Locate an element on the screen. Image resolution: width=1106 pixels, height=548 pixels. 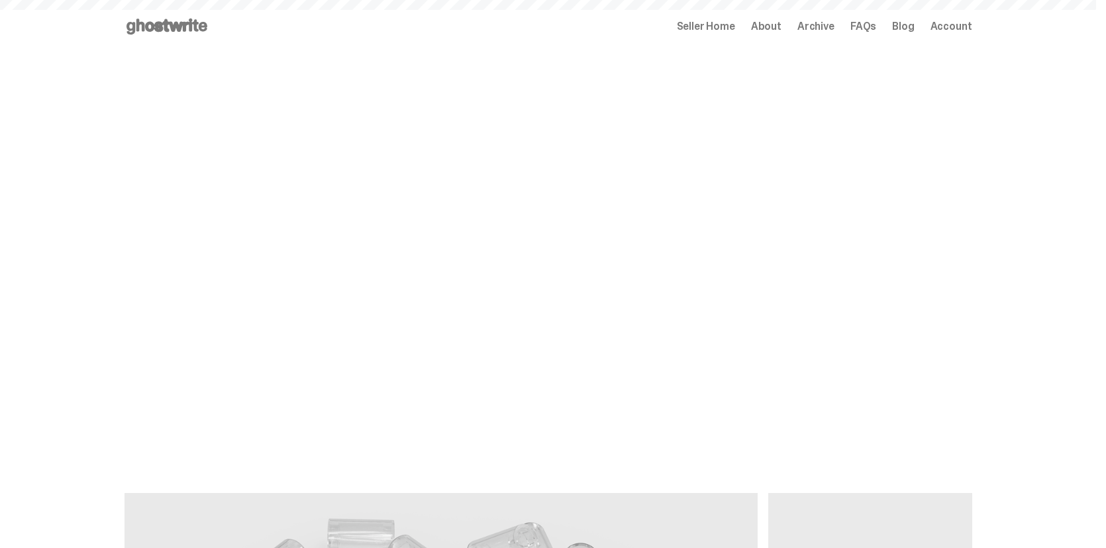
h2: MLB "Game Face" is located at coordinates (297, 343).